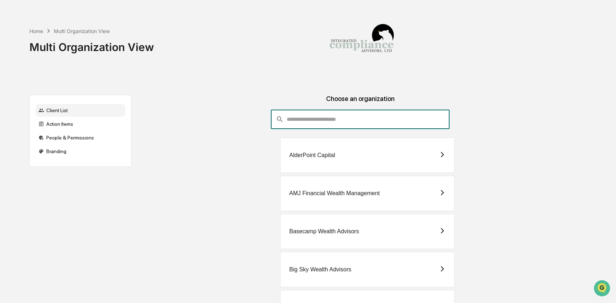 The height and width of the screenshot is (303, 616). What do you see at coordinates (27, 94) in the screenshot?
I see `a: 🖐️Preclearance` at bounding box center [27, 94].